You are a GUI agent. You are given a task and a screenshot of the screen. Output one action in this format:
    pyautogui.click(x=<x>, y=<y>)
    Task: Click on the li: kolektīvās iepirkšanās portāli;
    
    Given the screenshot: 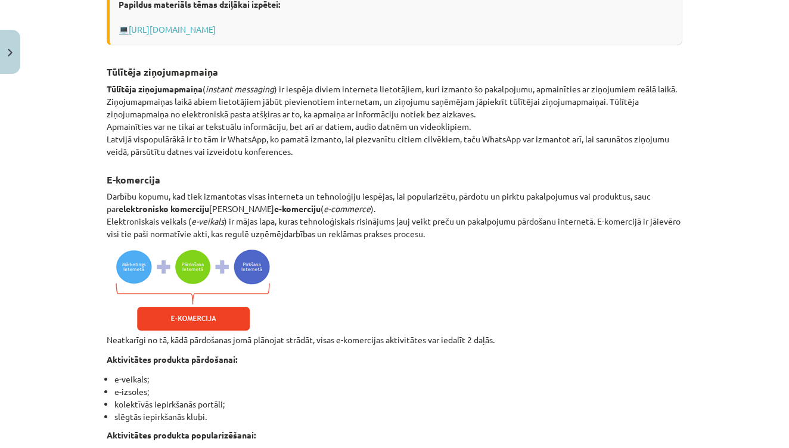 What is the action you would take?
    pyautogui.click(x=398, y=404)
    